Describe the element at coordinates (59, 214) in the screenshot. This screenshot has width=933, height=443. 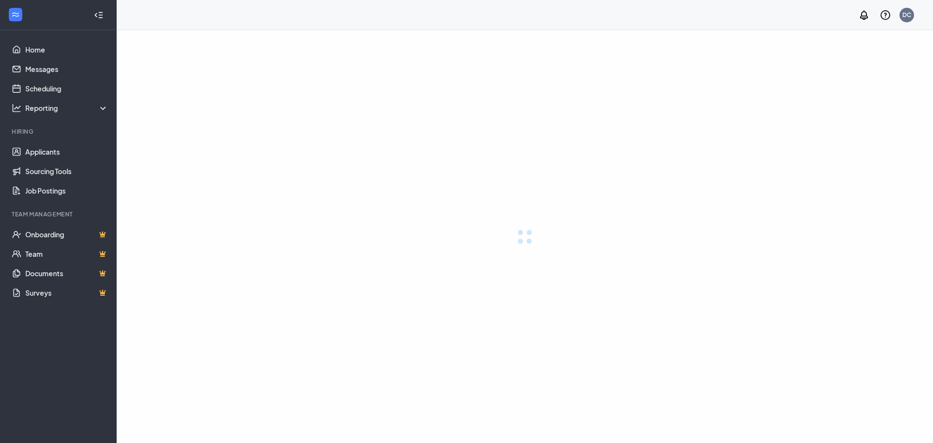
I see `div: Team Management` at that location.